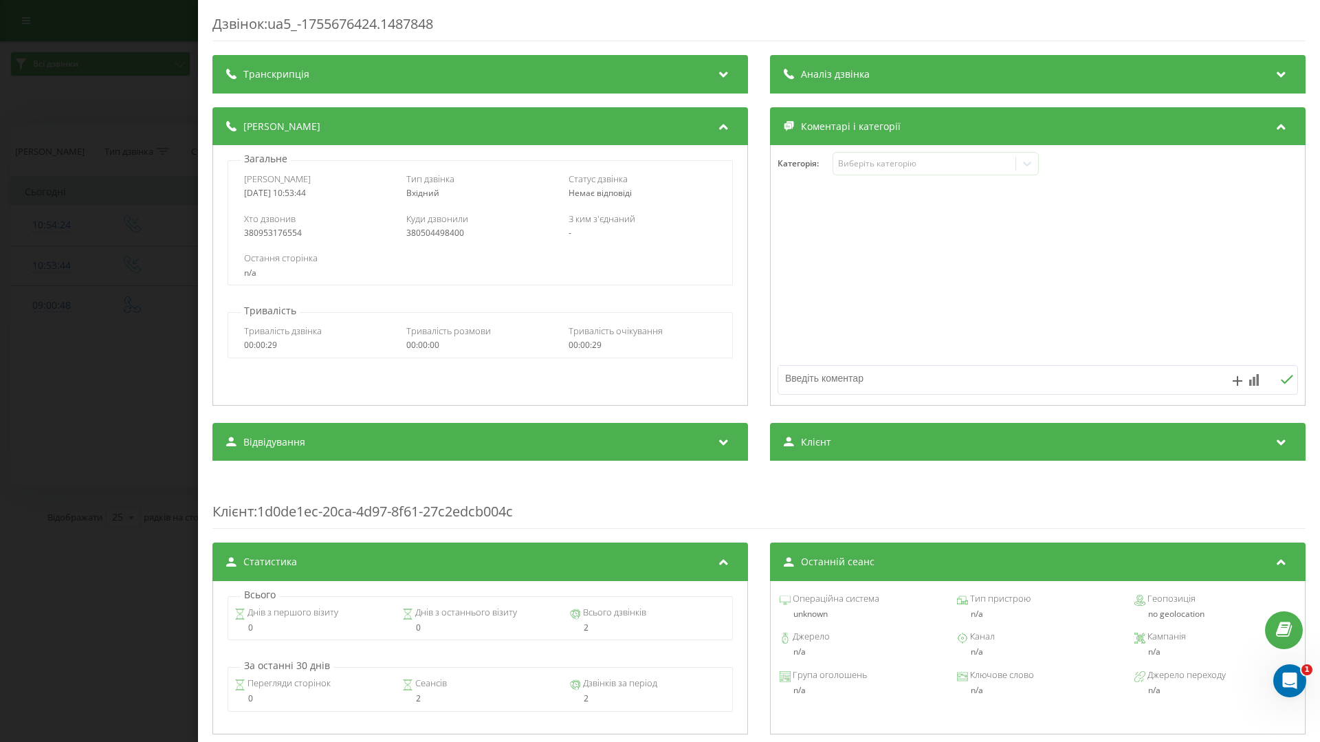 Image resolution: width=1320 pixels, height=742 pixels. Describe the element at coordinates (282, 331) in the screenshot. I see `span: Тривалість дзвінка` at that location.